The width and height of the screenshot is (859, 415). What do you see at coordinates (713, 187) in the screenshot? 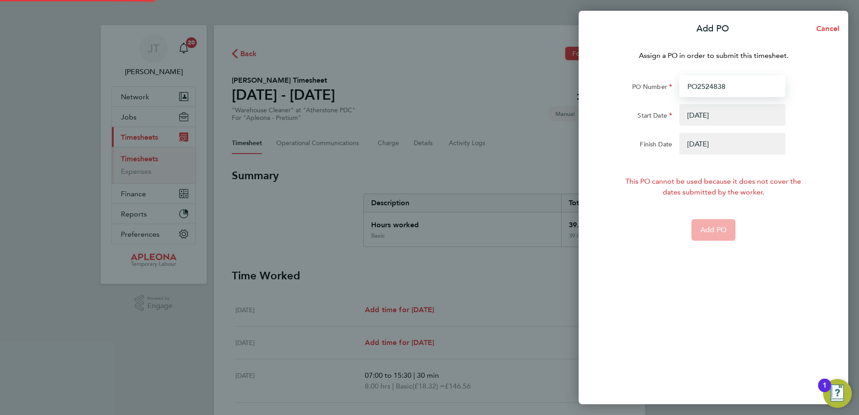
I see `div: This PO cannot be used because it does not cover the dates submitted by the worker.` at bounding box center [713, 187].